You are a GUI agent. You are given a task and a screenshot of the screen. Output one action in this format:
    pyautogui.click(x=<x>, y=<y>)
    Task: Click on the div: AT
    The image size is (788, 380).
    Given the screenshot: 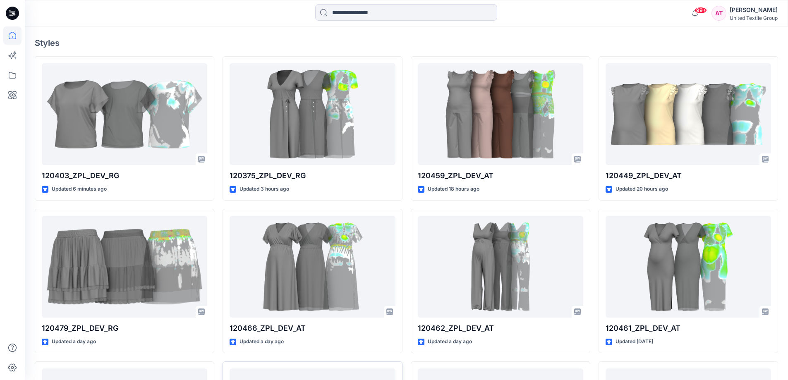 What is the action you would take?
    pyautogui.click(x=719, y=13)
    